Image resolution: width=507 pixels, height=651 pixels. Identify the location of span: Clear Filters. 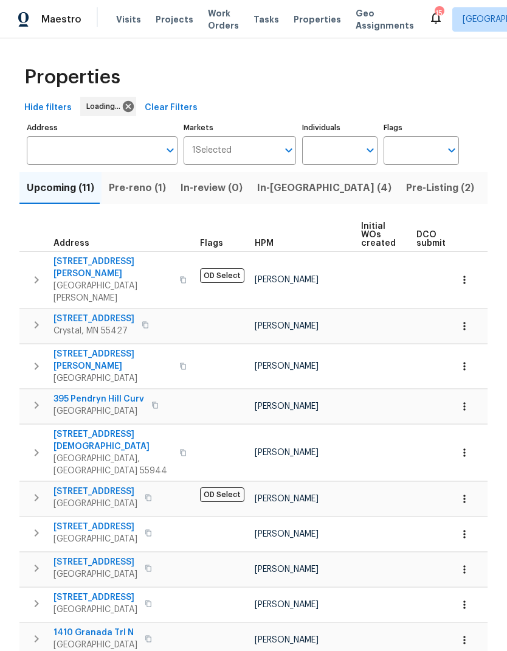
(171, 108).